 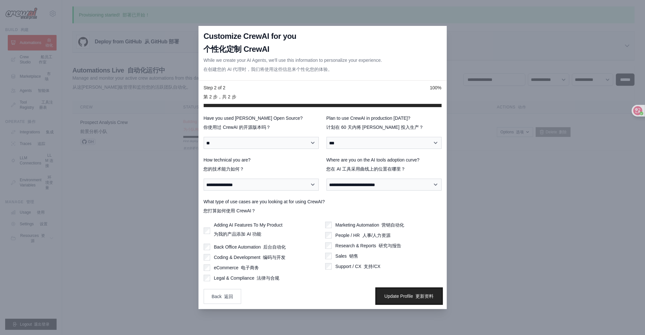 What do you see at coordinates (425, 296) in the screenshot?
I see `font: 更新资料` at bounding box center [425, 296].